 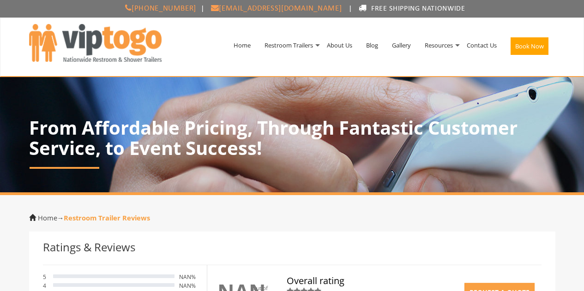 What do you see at coordinates (289, 45) in the screenshot?
I see `a: Restroom Trailers` at bounding box center [289, 45].